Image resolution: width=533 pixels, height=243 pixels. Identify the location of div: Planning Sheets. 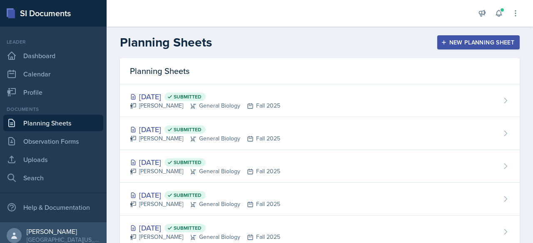
(320, 71).